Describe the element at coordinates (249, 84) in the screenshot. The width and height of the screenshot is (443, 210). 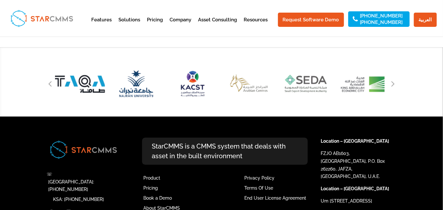
I see `div: 34 / 51` at that location.